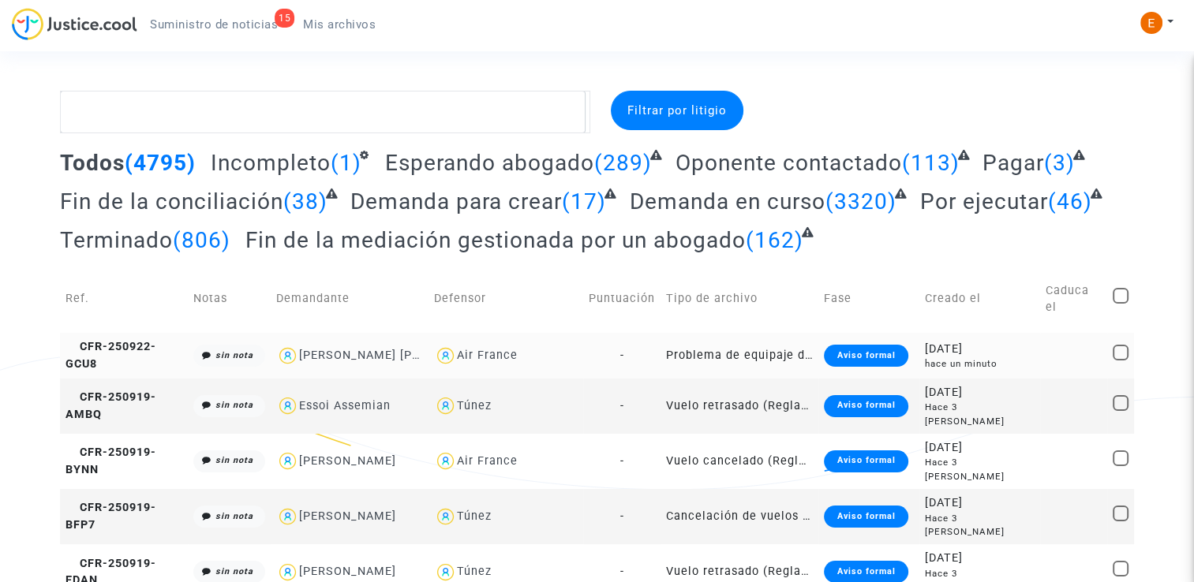  What do you see at coordinates (506, 299) in the screenshot?
I see `td: Defensor` at bounding box center [506, 299].